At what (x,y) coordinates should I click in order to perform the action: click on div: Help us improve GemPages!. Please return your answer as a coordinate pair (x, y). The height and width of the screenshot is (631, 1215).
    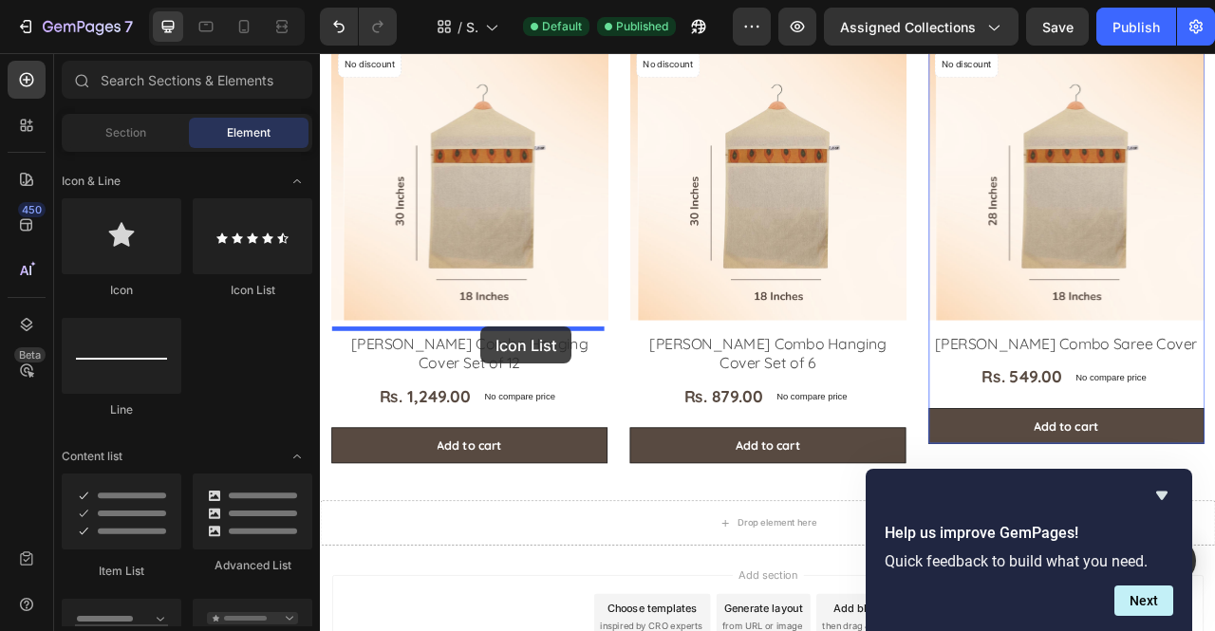
    Looking at the image, I should click on (1029, 549).